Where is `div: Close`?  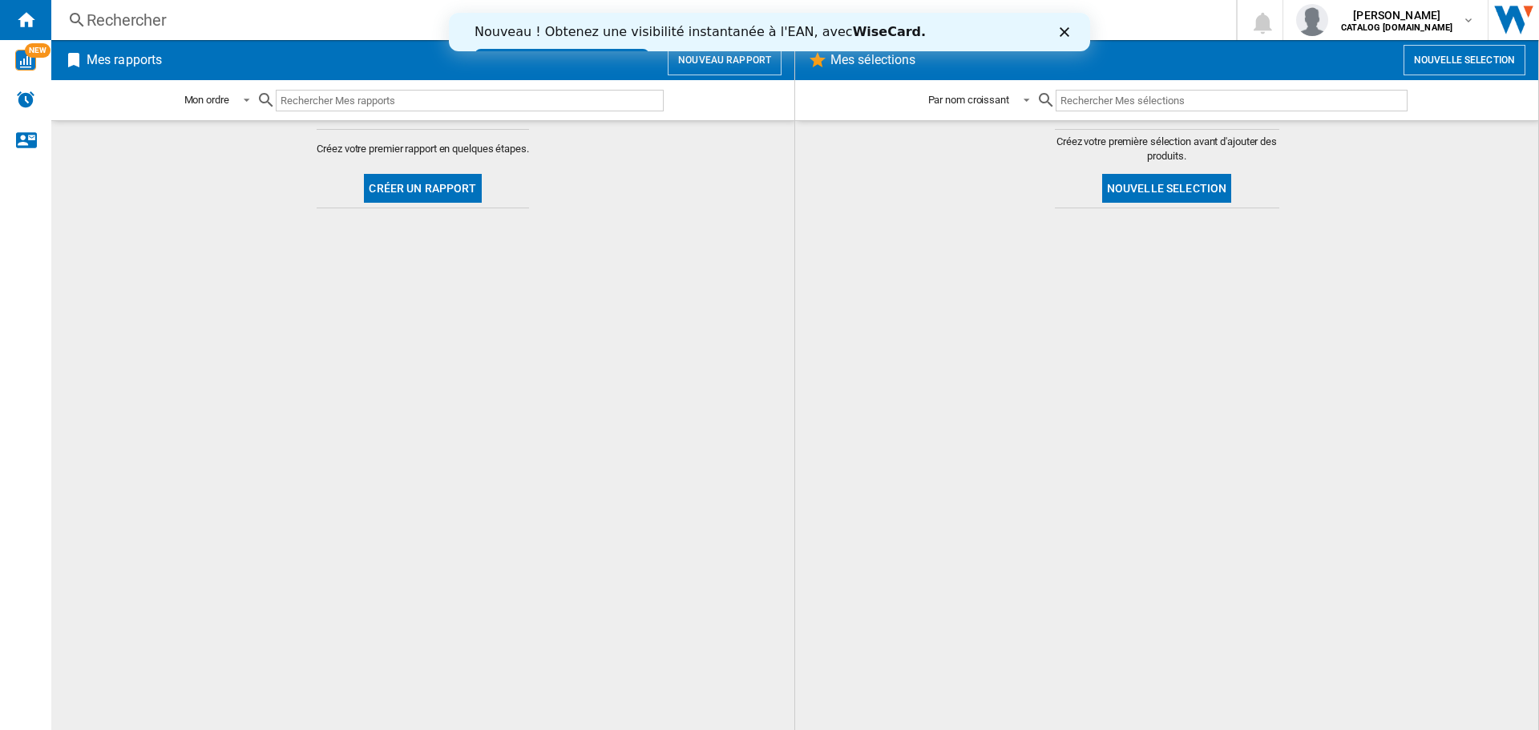
div: Close is located at coordinates (619, 19).